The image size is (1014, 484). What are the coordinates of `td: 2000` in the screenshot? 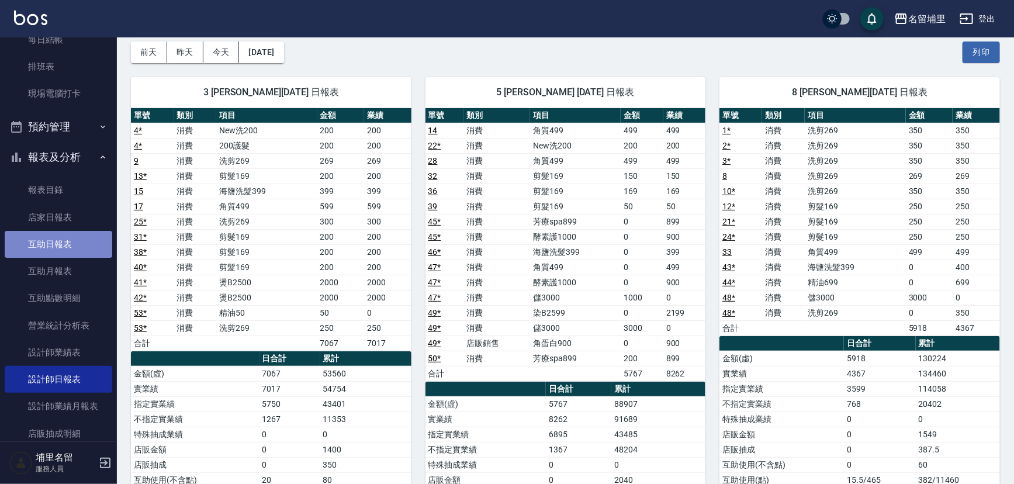 It's located at (387, 297).